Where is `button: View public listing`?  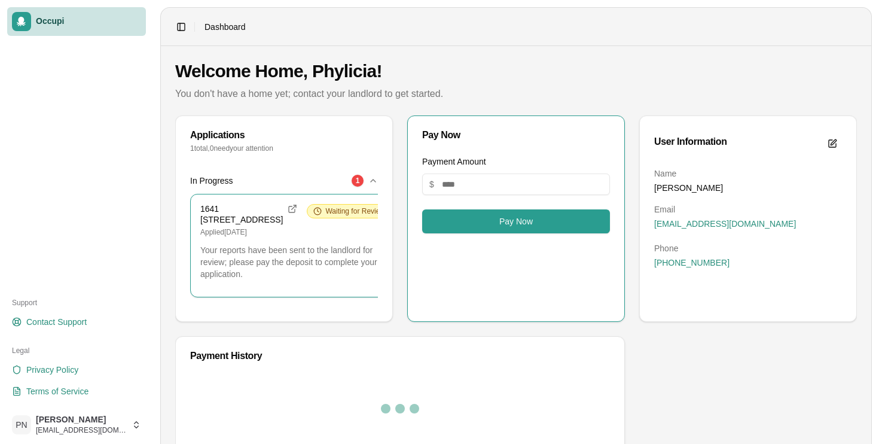
button: View public listing is located at coordinates (292, 209).